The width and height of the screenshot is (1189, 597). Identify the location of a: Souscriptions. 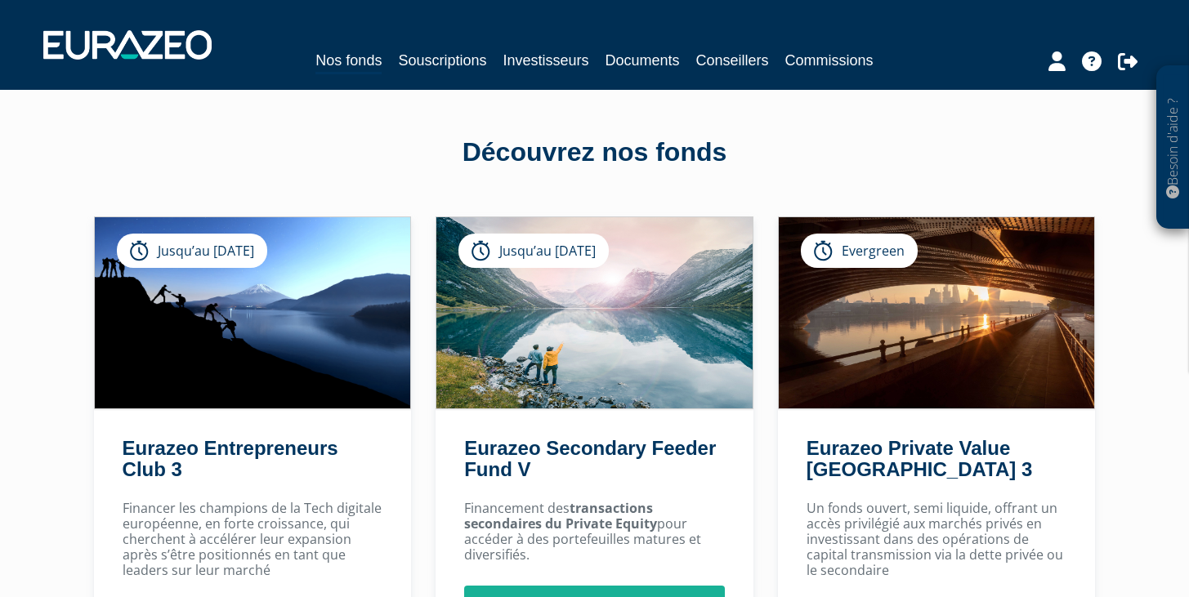
(442, 60).